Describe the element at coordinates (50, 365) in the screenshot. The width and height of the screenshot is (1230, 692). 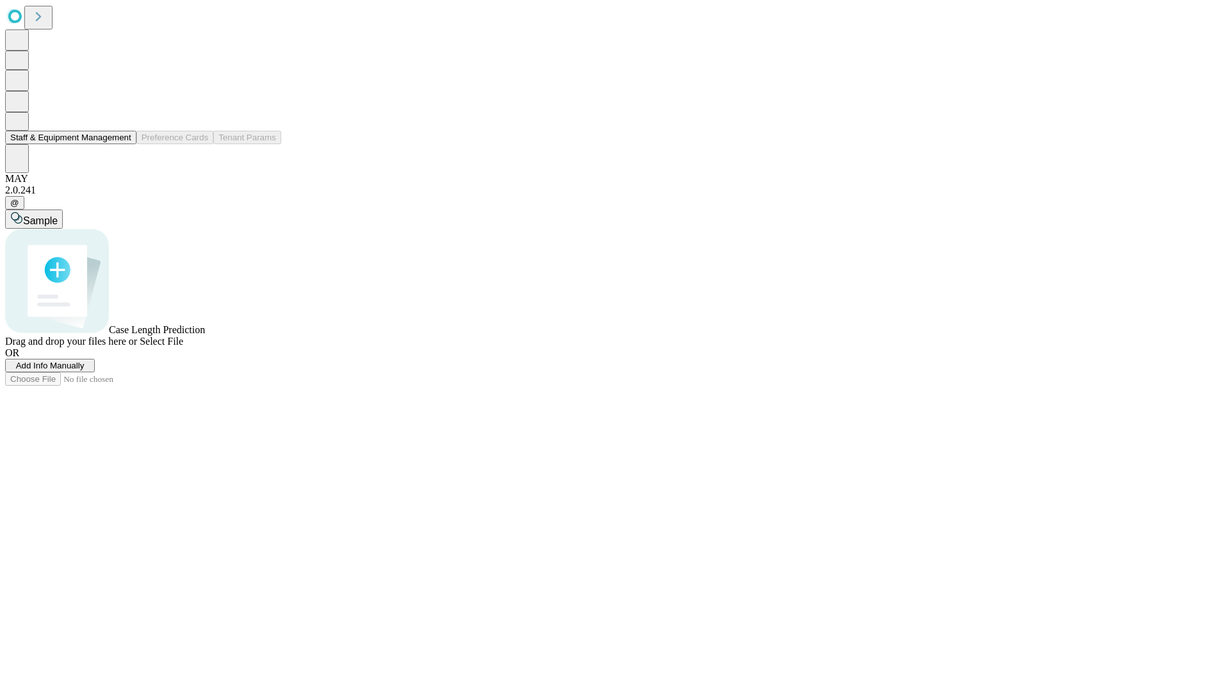
I see `button: Add Info Manually` at that location.